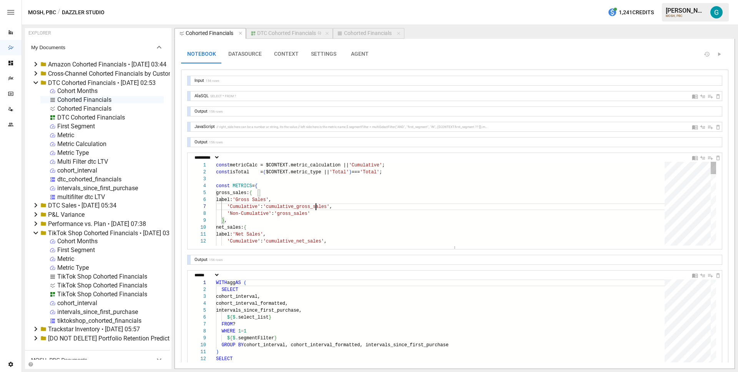  I want to click on div: 8, so click(199, 214).